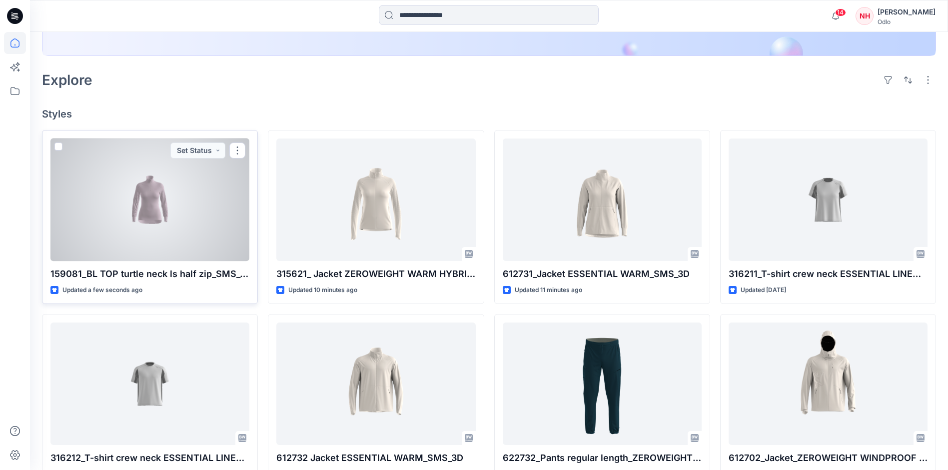 The width and height of the screenshot is (948, 470). I want to click on div: NH, so click(864, 16).